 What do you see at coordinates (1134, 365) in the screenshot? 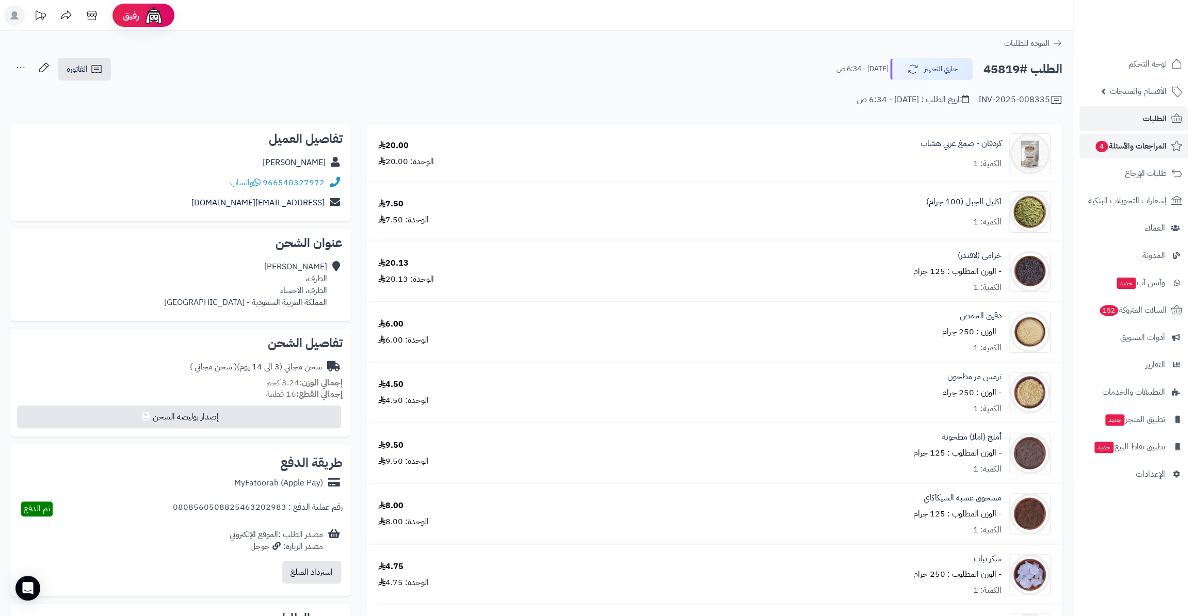
I see `a: التقارير` at bounding box center [1134, 365].